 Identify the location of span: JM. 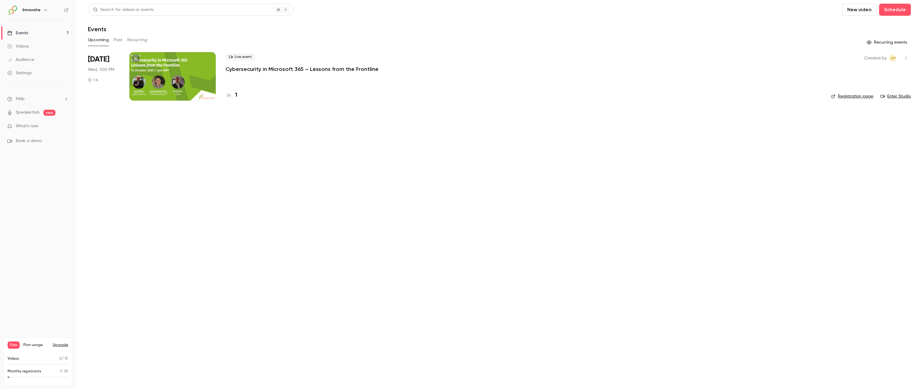
(893, 58).